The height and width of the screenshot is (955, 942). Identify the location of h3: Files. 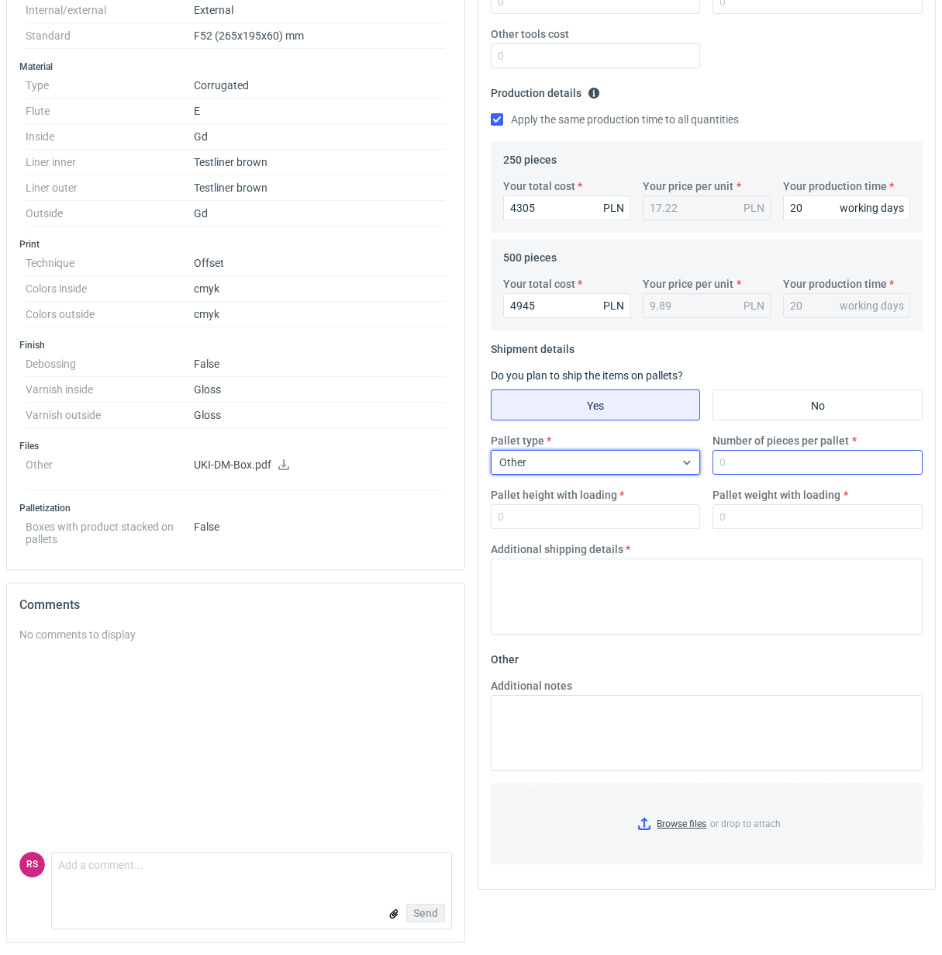
(236, 446).